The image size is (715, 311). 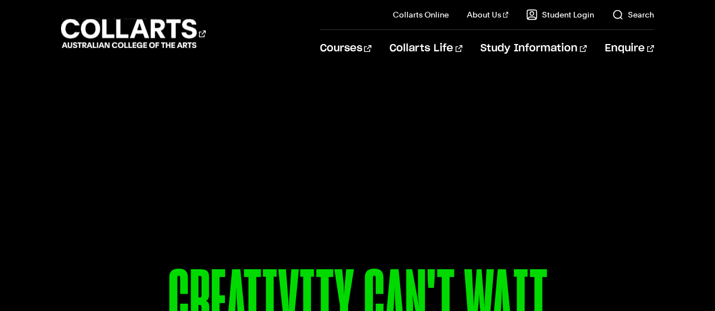 What do you see at coordinates (533, 49) in the screenshot?
I see `a: Study Information` at bounding box center [533, 49].